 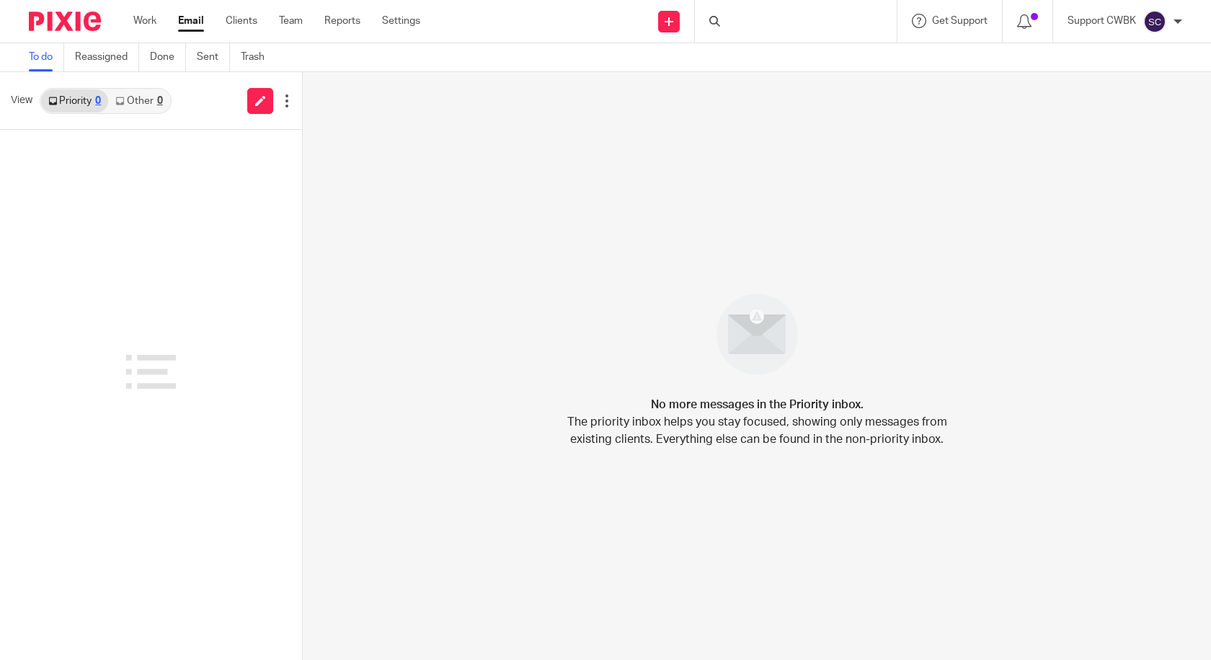 I want to click on p: The priority inbox helps you stay focused, showing only messages from existing clients. Everythin..., so click(x=757, y=430).